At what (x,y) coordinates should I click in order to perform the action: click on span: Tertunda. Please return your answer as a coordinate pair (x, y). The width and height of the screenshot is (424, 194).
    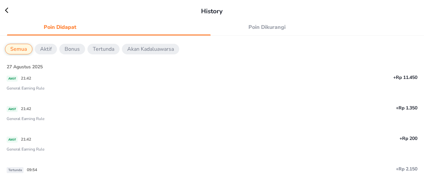
    Looking at the image, I should click on (15, 170).